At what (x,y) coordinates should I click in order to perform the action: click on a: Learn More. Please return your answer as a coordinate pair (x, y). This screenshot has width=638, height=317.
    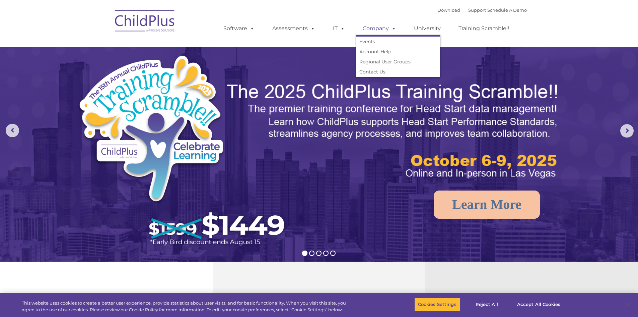
    Looking at the image, I should click on (487, 204).